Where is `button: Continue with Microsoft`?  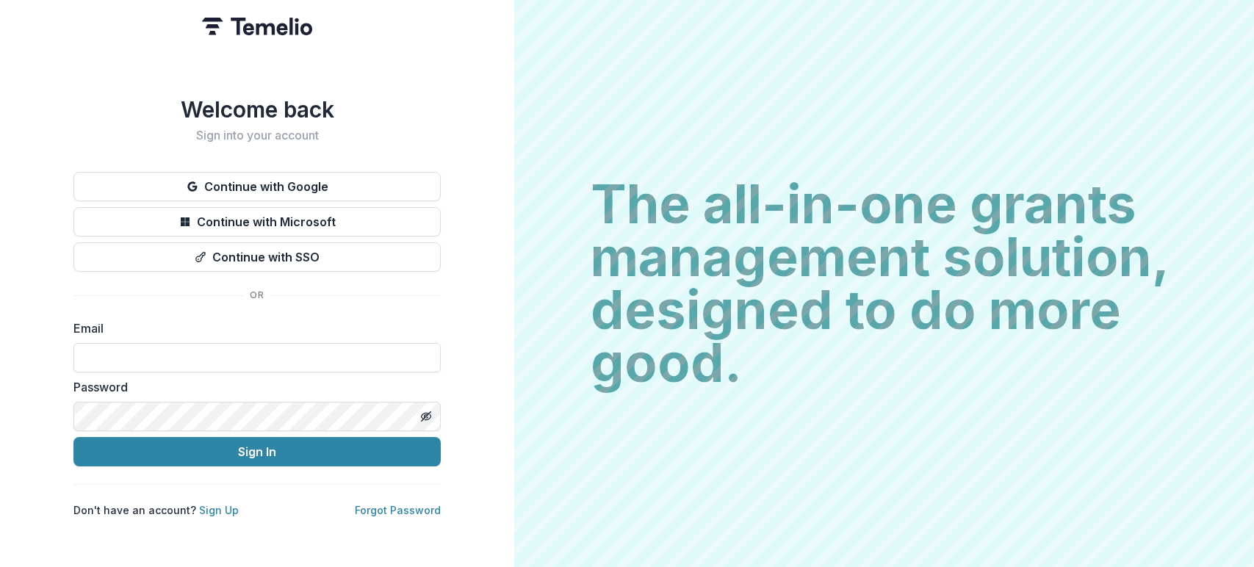 button: Continue with Microsoft is located at coordinates (257, 222).